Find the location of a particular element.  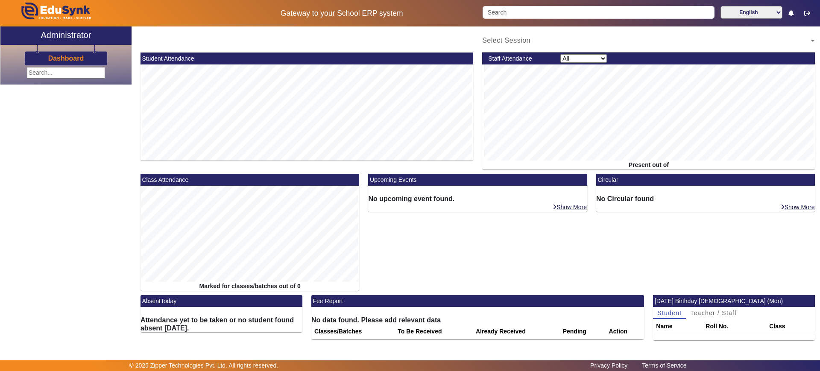

th: Action is located at coordinates (625, 332).